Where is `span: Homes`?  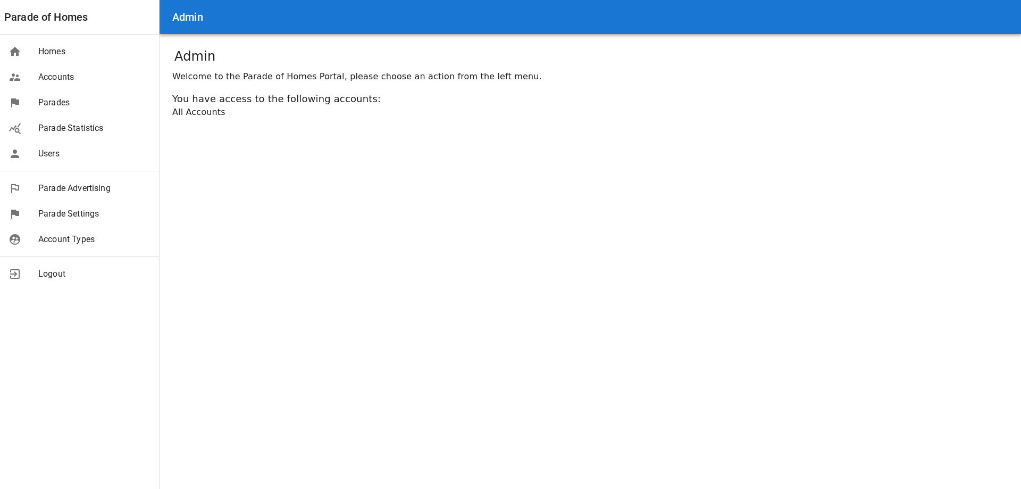 span: Homes is located at coordinates (94, 52).